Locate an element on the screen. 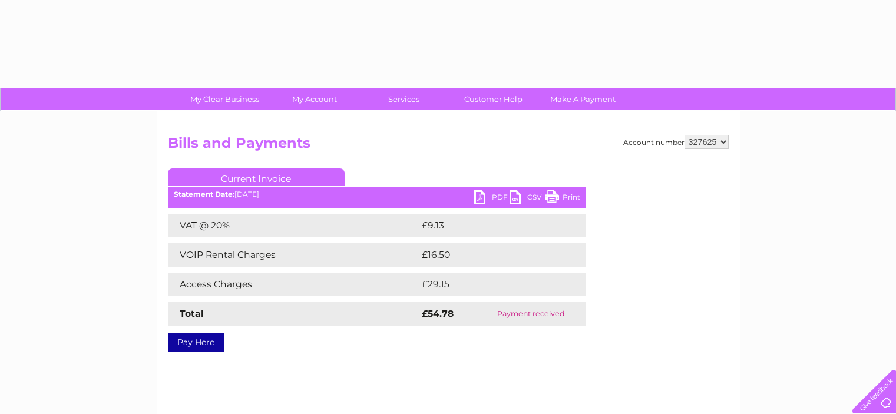  a: Services is located at coordinates (403, 99).